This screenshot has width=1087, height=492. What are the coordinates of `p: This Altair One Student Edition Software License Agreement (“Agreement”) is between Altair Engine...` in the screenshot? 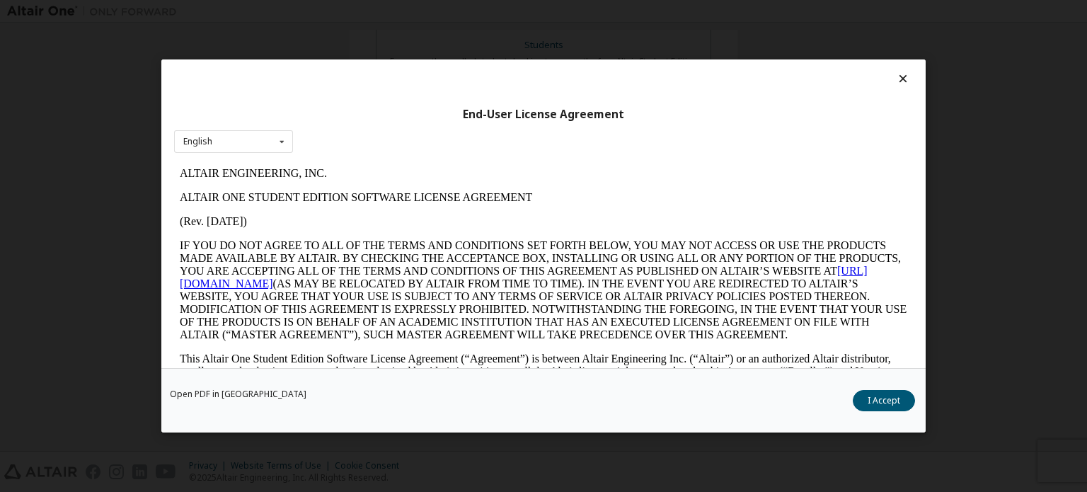 It's located at (370, 217).